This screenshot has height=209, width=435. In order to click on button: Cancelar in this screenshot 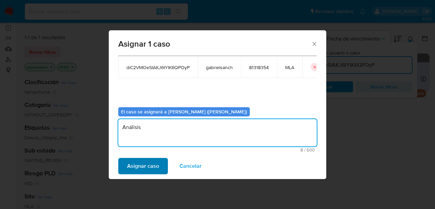, I will do `click(190, 166)`.